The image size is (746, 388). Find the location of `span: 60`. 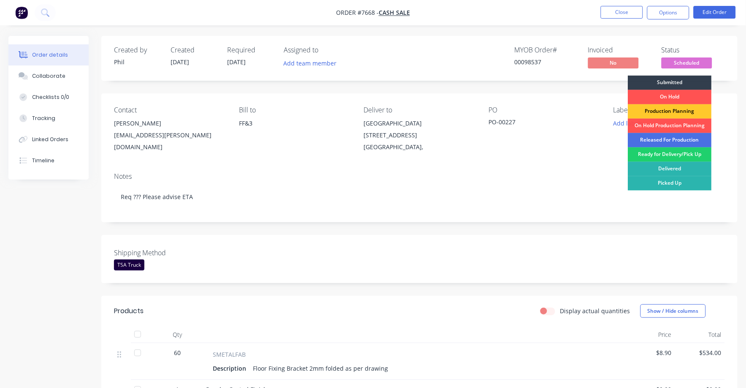

span: 60 is located at coordinates (177, 352).